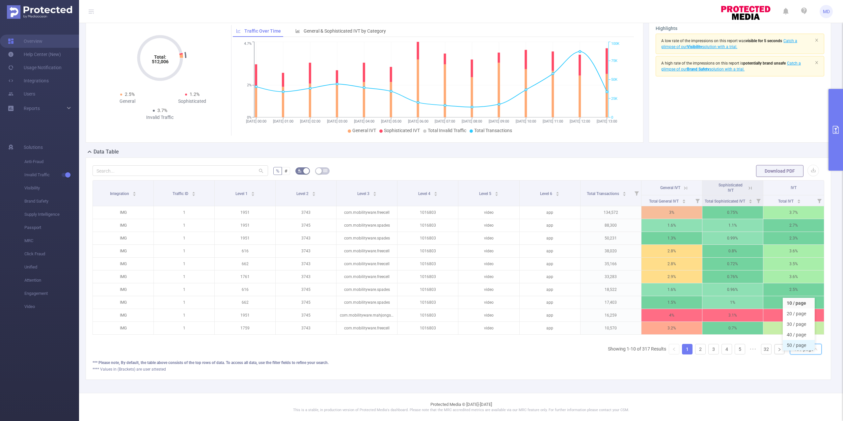  I want to click on span: Total Transactions, so click(604, 194).